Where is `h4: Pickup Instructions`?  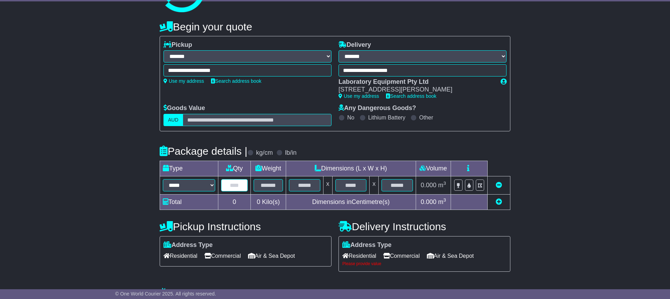
h4: Pickup Instructions is located at coordinates (246, 226).